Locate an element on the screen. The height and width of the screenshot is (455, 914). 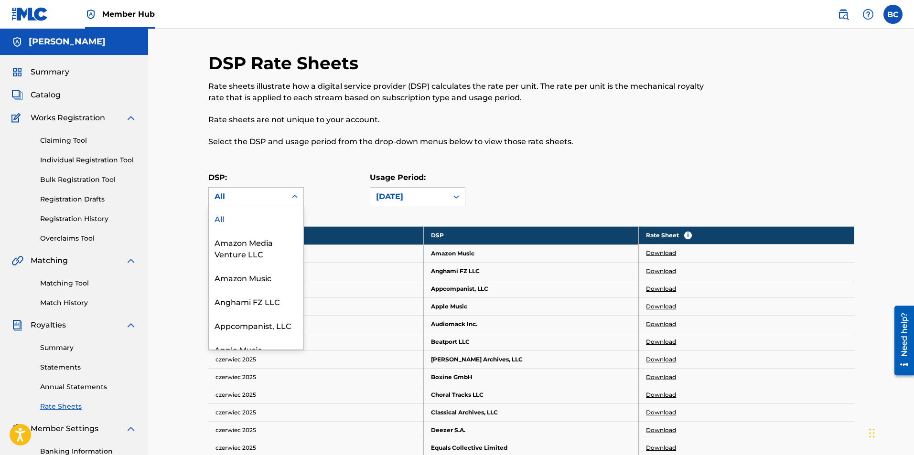
span: i is located at coordinates (688, 236).